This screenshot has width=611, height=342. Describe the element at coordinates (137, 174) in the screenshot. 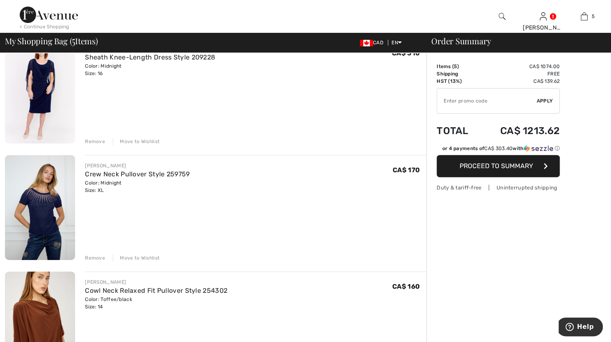

I see `a: Crew Neck Pullover Style 259759` at that location.